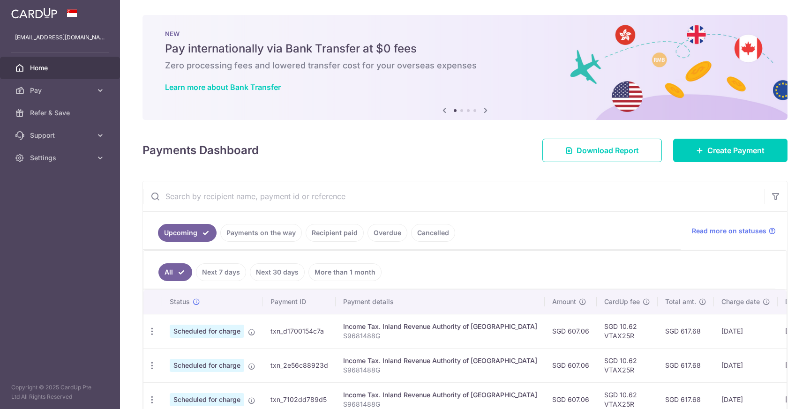 Image resolution: width=810 pixels, height=409 pixels. I want to click on span: Status, so click(180, 302).